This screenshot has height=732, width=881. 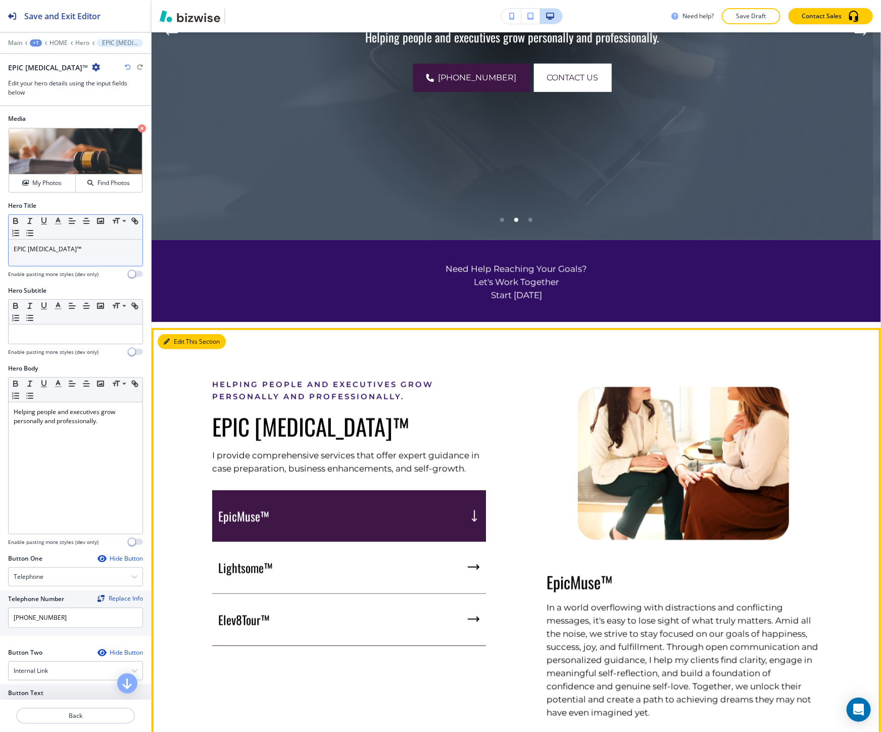 What do you see at coordinates (573, 78) in the screenshot?
I see `button: contact us` at bounding box center [573, 78].